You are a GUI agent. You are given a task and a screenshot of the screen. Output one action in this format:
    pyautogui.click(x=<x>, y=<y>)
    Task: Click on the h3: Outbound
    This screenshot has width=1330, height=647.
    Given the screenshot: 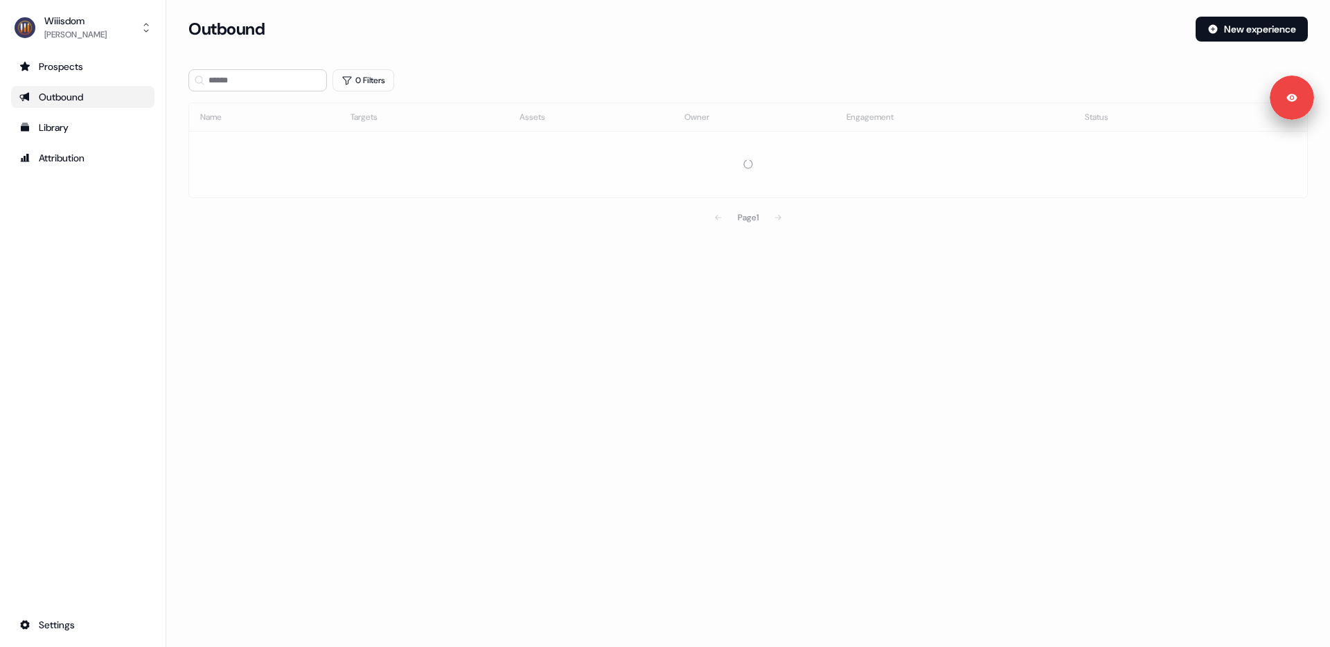 What is the action you would take?
    pyautogui.click(x=227, y=29)
    